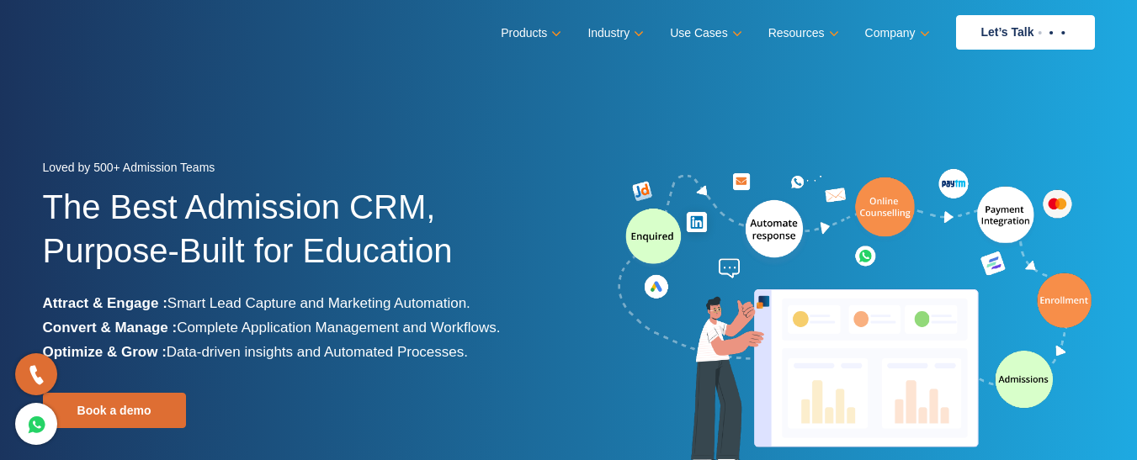  I want to click on a: Use Cases, so click(704, 33).